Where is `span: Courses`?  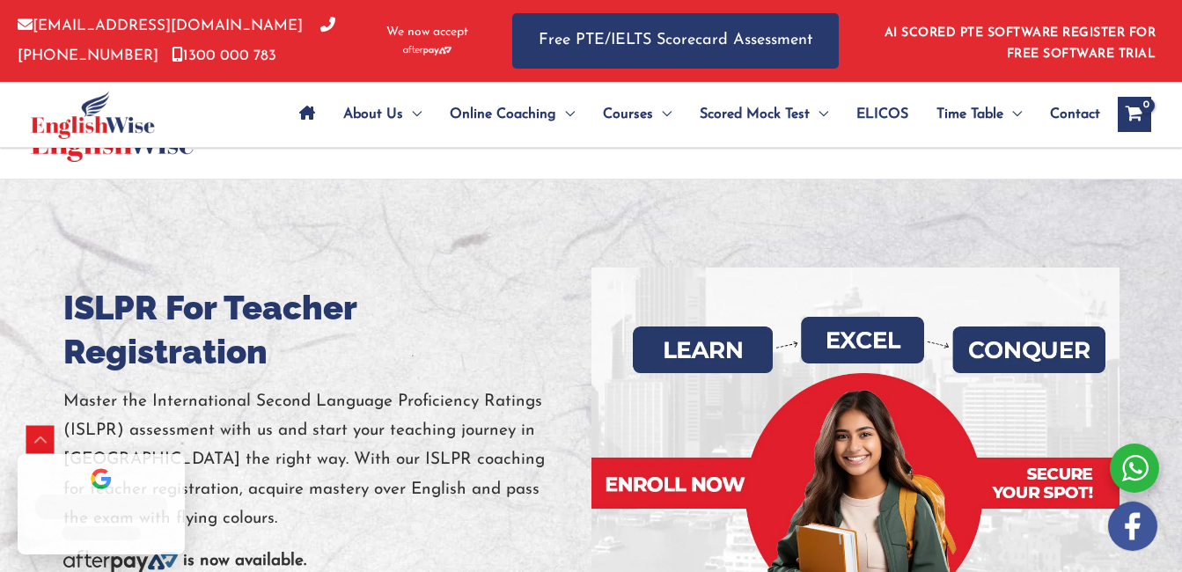 span: Courses is located at coordinates (627, 114).